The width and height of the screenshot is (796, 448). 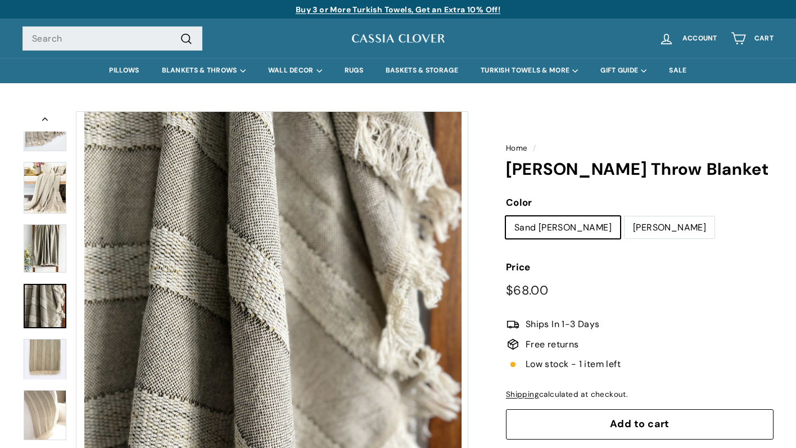 What do you see at coordinates (529, 70) in the screenshot?
I see `summary: TURKISH TOWELS & MORE` at bounding box center [529, 70].